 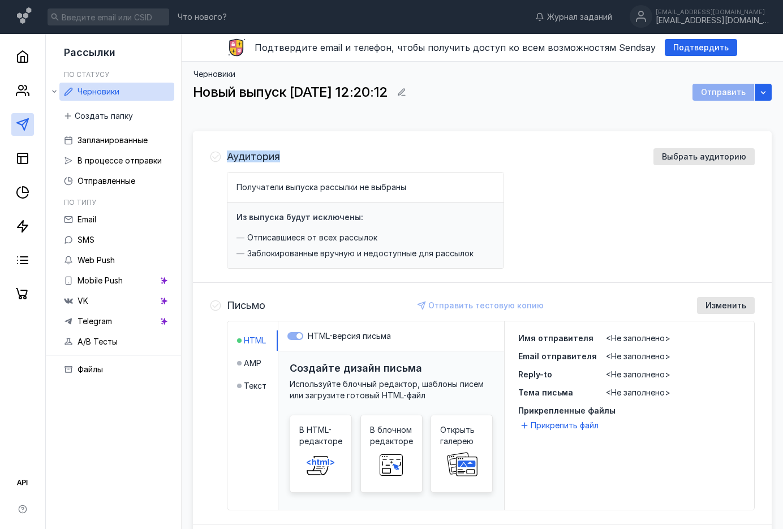 What do you see at coordinates (356, 368) in the screenshot?
I see `h3: Создайте дизайн письма` at bounding box center [356, 368].